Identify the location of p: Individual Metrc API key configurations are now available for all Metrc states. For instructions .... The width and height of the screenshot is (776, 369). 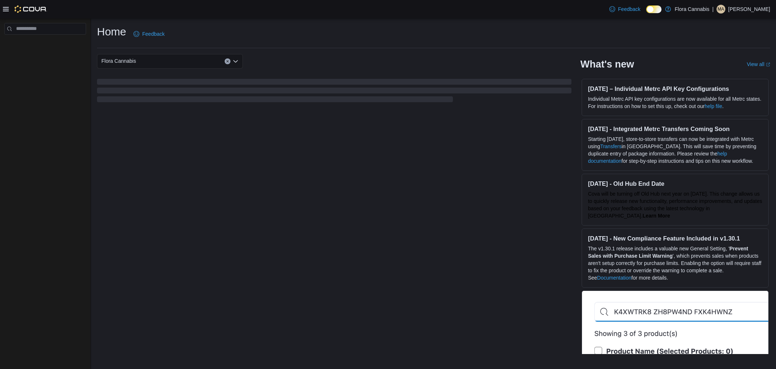
(675, 103).